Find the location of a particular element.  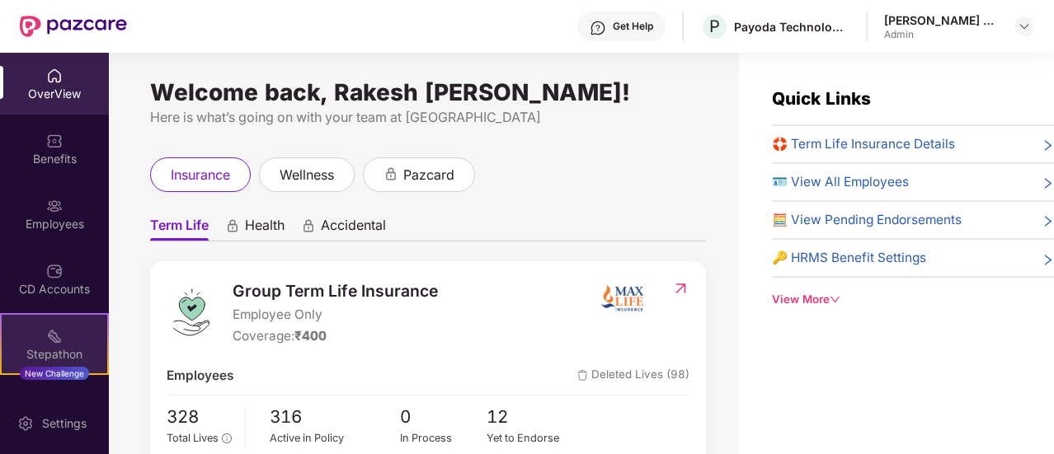

span: Accidental is located at coordinates (353, 228).